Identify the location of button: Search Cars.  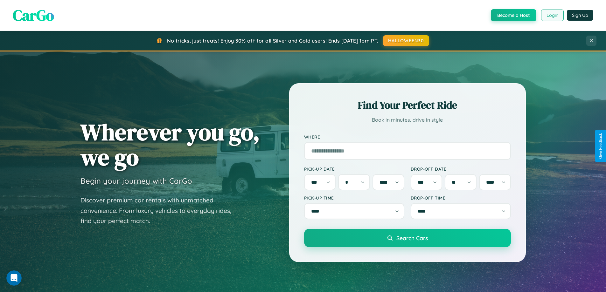
(407, 238).